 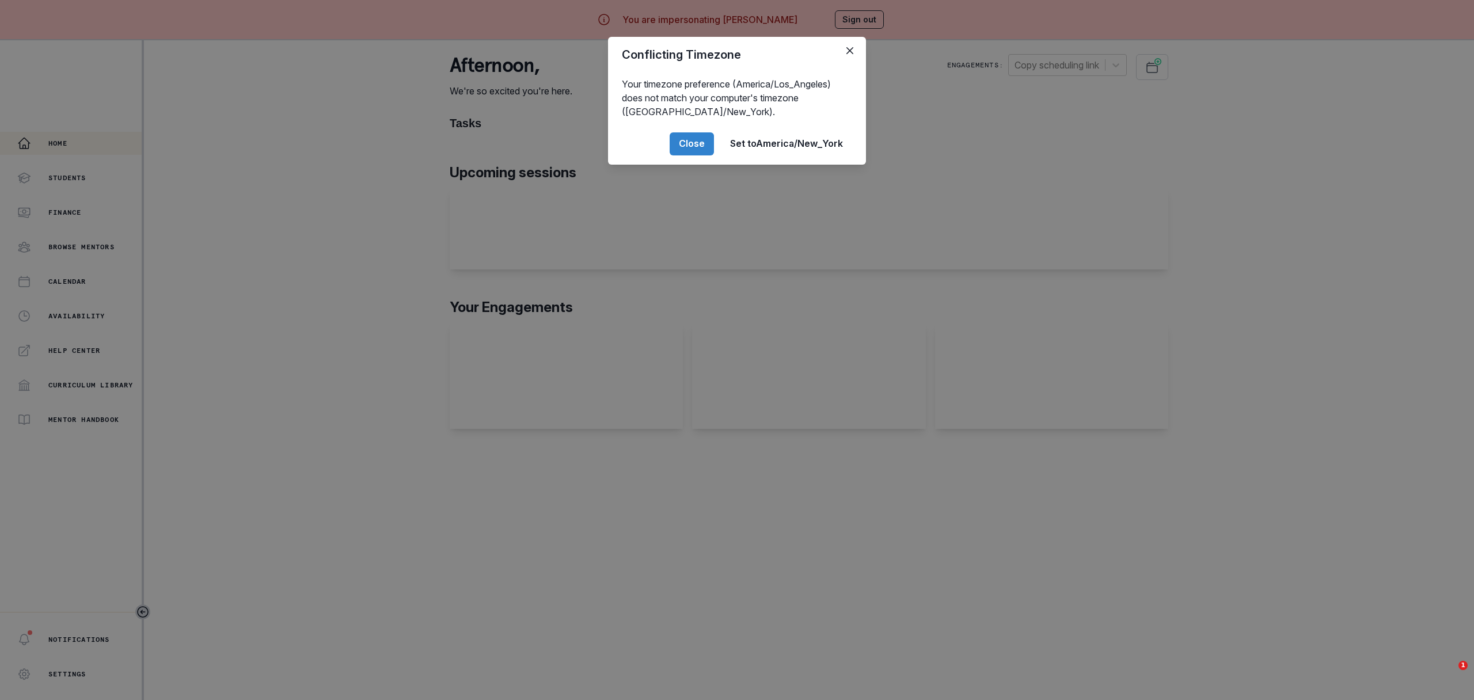 What do you see at coordinates (1463, 665) in the screenshot?
I see `span: 1` at bounding box center [1463, 665].